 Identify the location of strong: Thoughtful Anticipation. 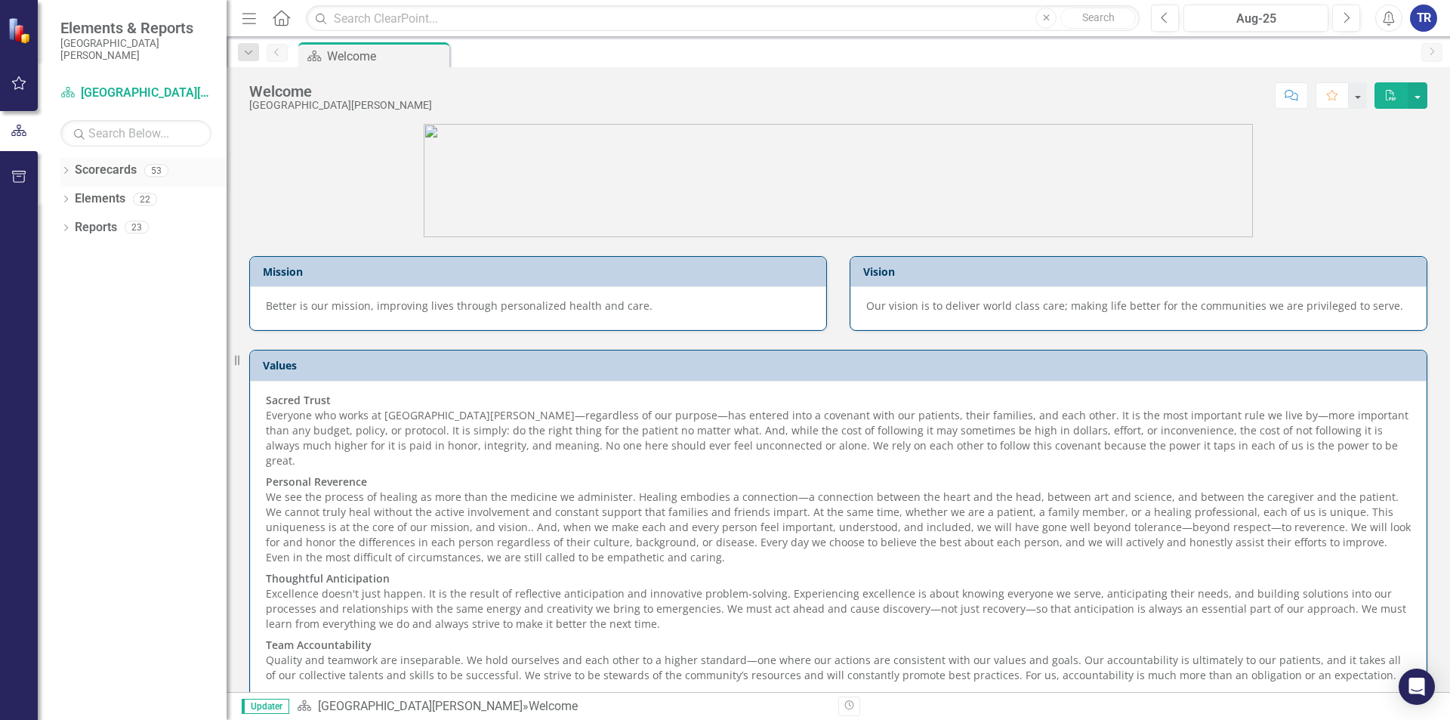
(328, 578).